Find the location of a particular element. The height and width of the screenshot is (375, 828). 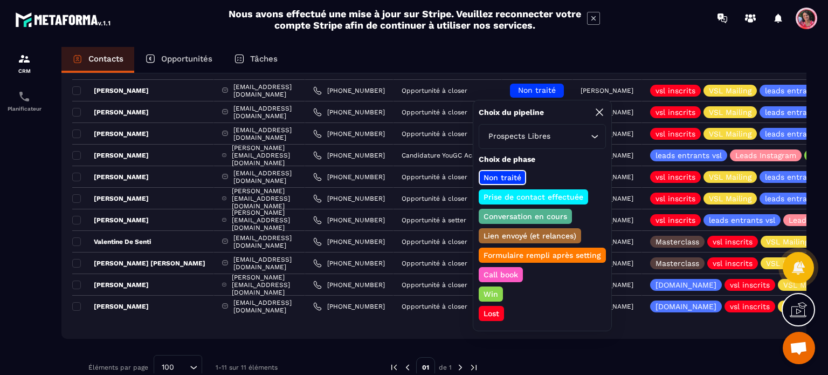

a: Contacts is located at coordinates (98, 60).